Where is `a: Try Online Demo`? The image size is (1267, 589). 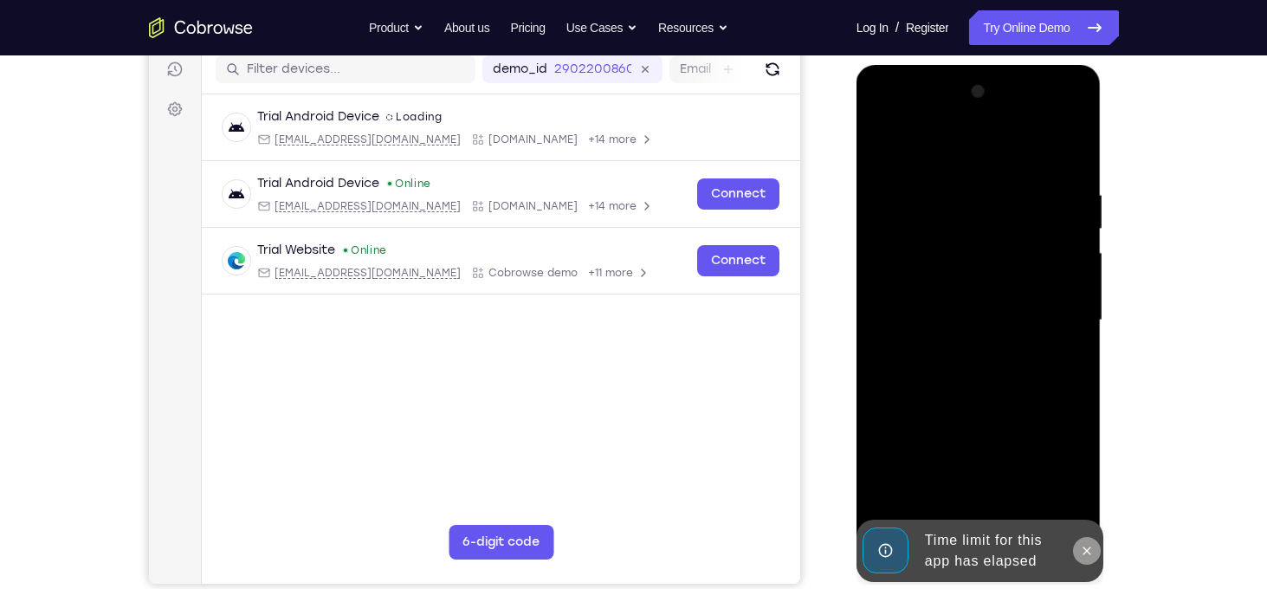
a: Try Online Demo is located at coordinates (1044, 28).